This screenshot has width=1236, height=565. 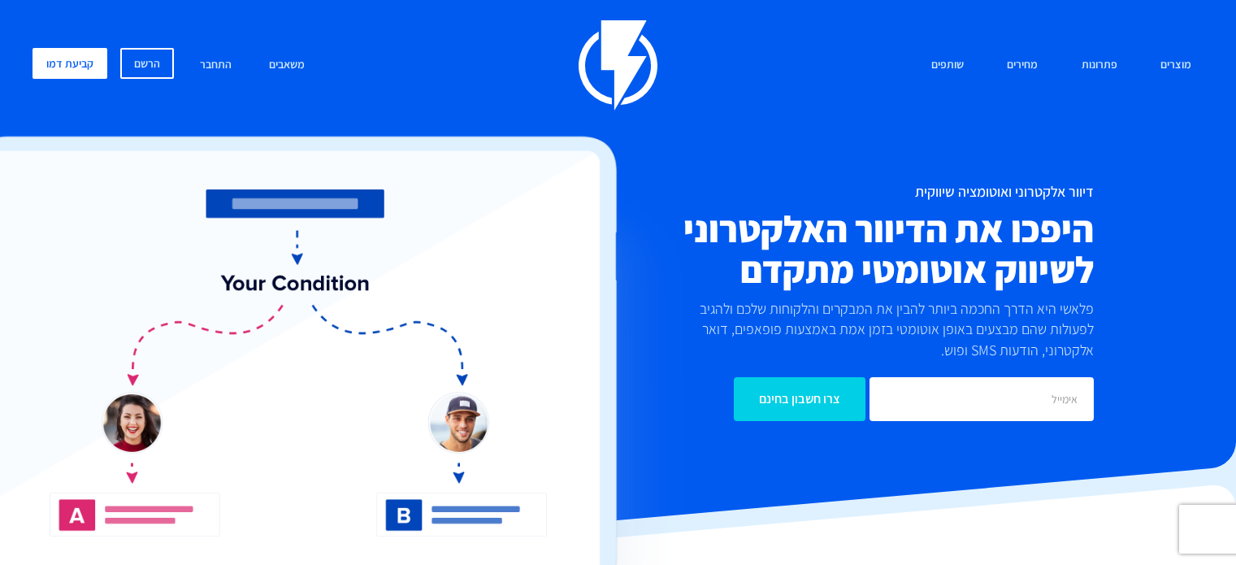 I want to click on p: פלאשי היא הדרך החכמה ביותר להבין את המבקרים והלקוחות שלכם ולהגיב לפעולות שהם מבצעים באופן אוטומטי..., so click(x=886, y=329).